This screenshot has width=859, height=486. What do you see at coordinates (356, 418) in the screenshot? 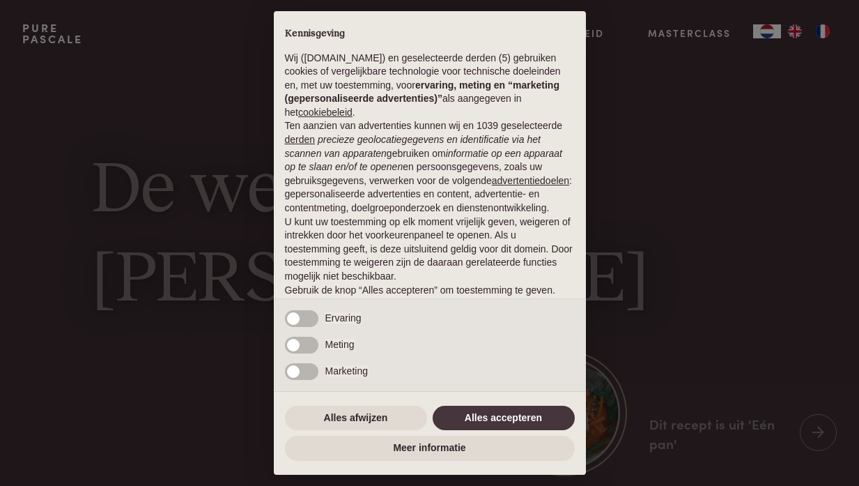
I see `button: Alles afwijzen` at bounding box center [356, 418].